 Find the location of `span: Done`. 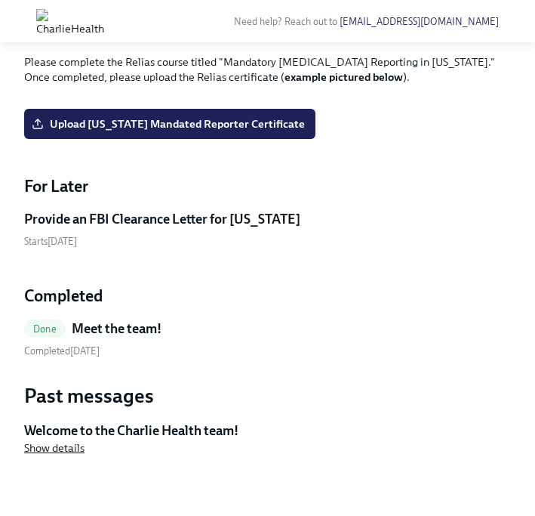

span: Done is located at coordinates (45, 328).